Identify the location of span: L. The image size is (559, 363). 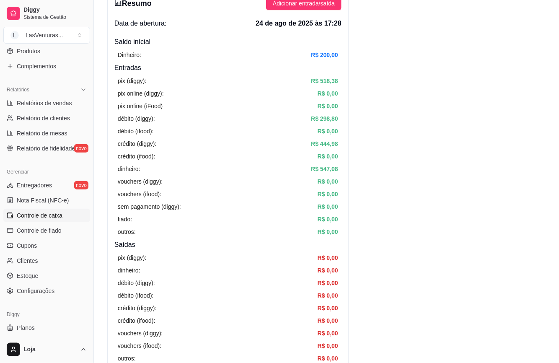
(15, 35).